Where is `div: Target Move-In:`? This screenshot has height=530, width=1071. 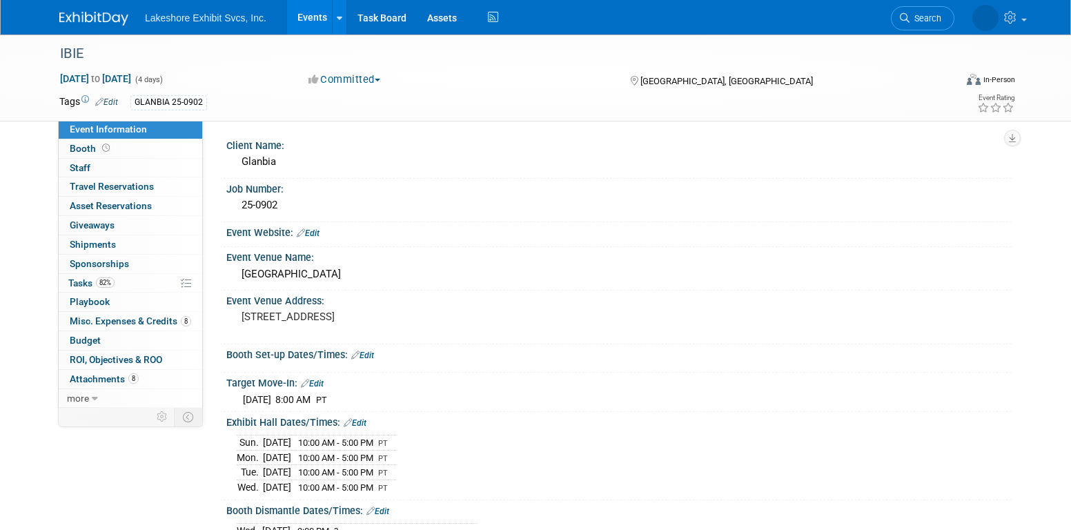 div: Target Move-In: is located at coordinates (619, 382).